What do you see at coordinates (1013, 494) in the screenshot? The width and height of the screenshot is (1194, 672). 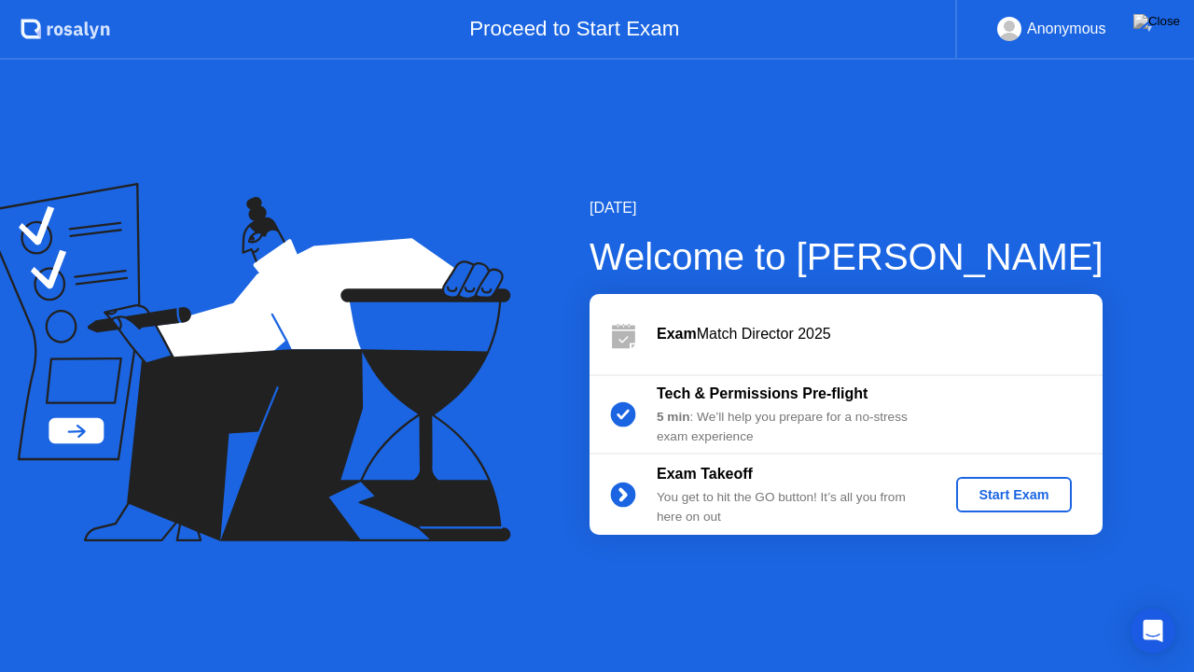 I see `button: Start Exam` at bounding box center [1013, 494].